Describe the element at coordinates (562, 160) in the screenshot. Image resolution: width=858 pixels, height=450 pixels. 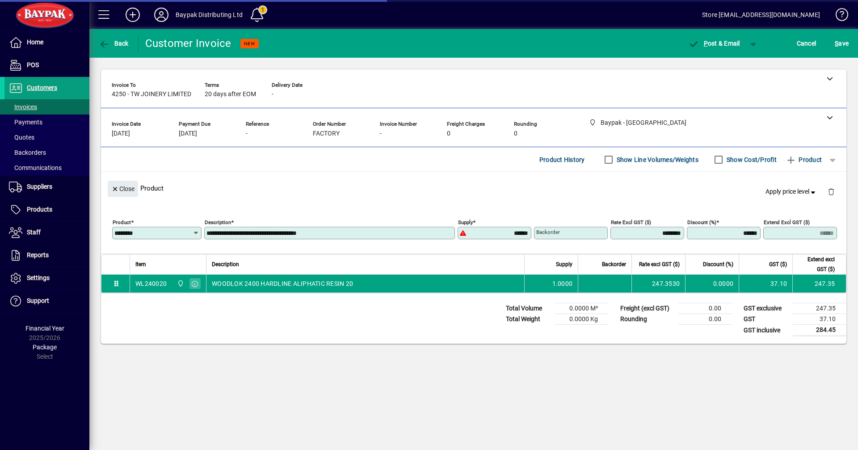
I see `button: Product History` at that location.